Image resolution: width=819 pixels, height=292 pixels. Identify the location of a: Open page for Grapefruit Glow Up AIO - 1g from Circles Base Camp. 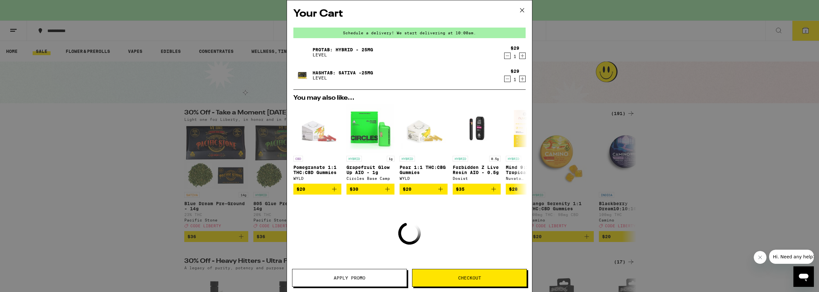
(371, 144).